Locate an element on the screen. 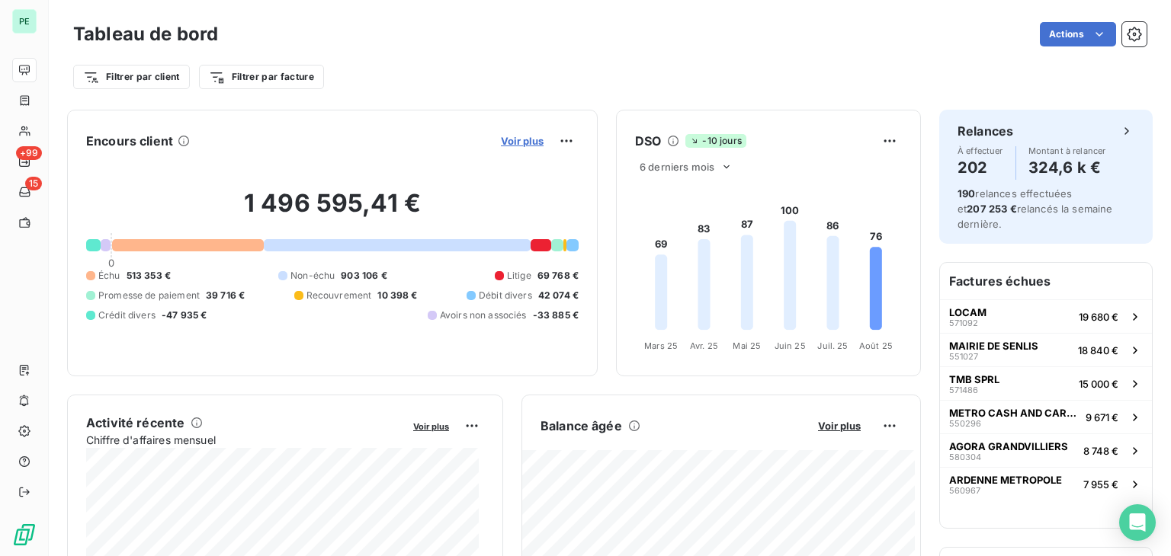 The image size is (1171, 556). tspan: Mai 25 is located at coordinates (746, 346).